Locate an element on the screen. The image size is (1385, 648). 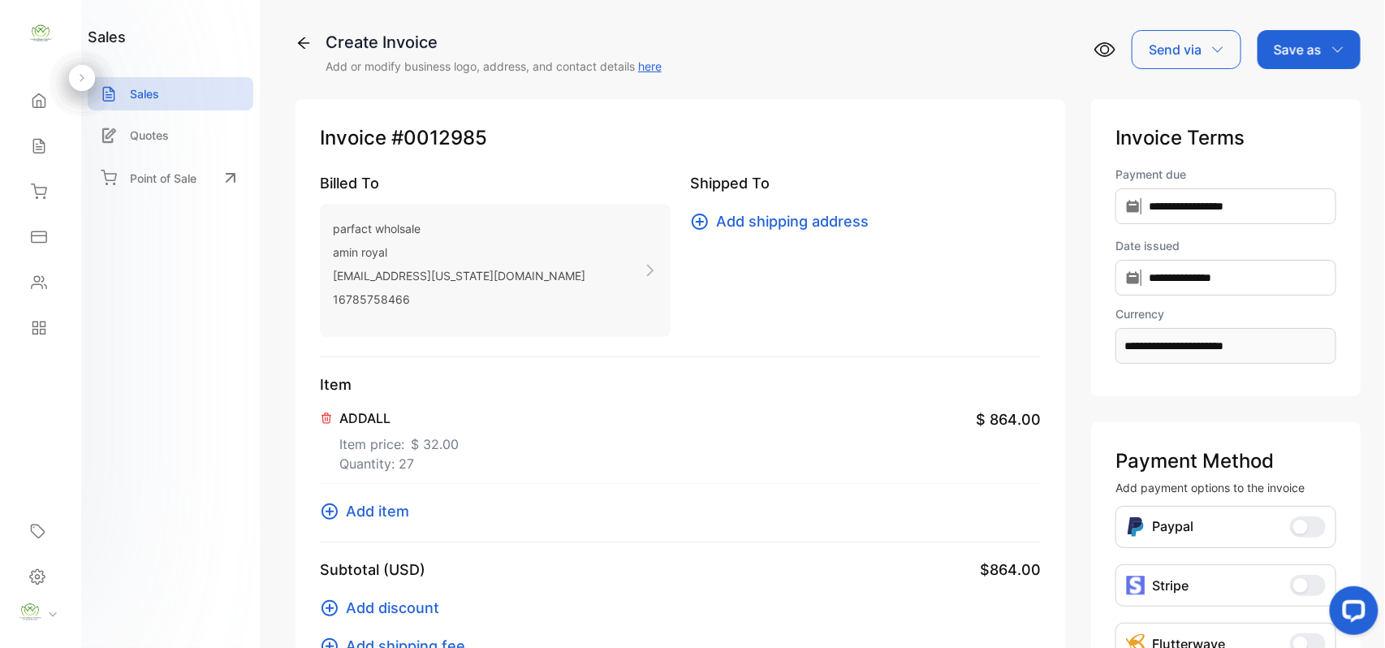
a: Sales is located at coordinates (171, 93).